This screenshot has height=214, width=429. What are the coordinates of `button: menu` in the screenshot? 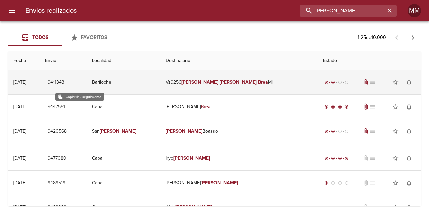 It's located at (12, 11).